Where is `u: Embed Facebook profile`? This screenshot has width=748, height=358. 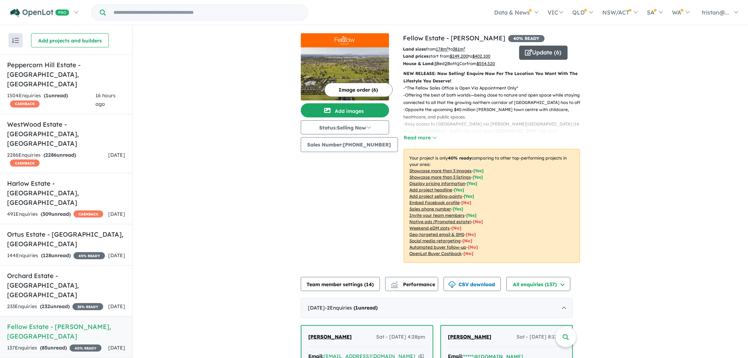 u: Embed Facebook profile is located at coordinates (435, 202).